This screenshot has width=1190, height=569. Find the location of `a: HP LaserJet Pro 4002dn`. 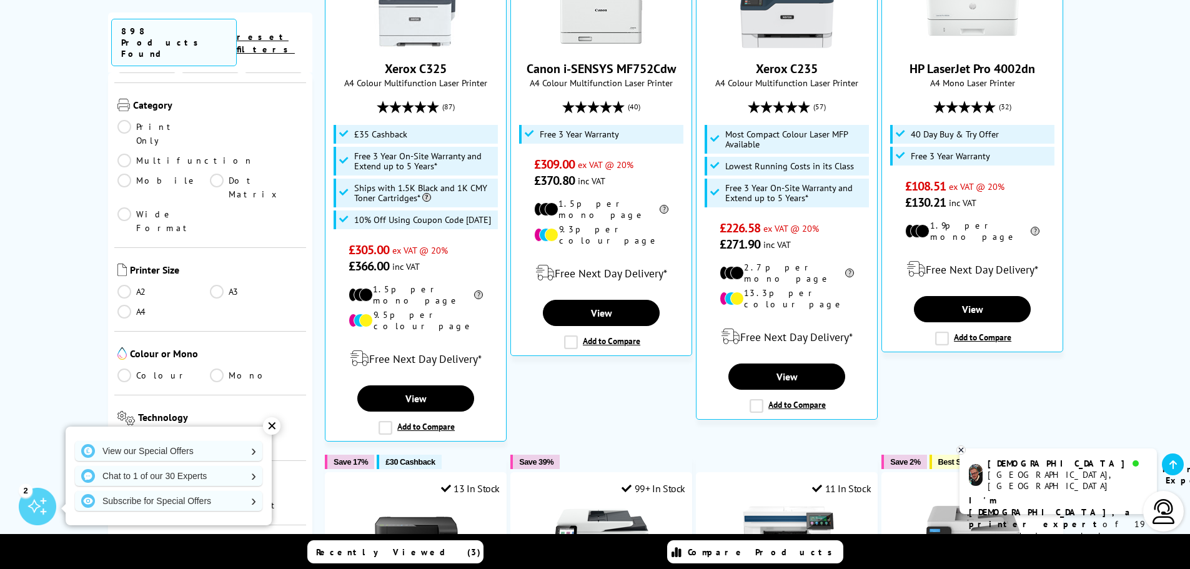

a: HP LaserJet Pro 4002dn is located at coordinates (973, 44).